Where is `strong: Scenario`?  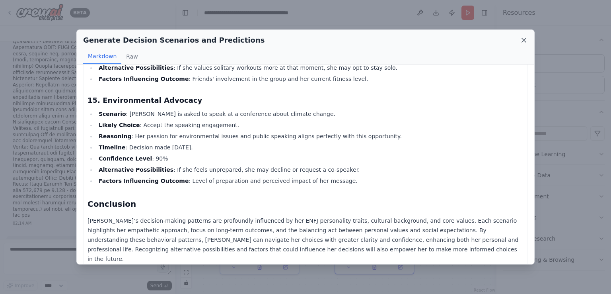 strong: Scenario is located at coordinates (112, 114).